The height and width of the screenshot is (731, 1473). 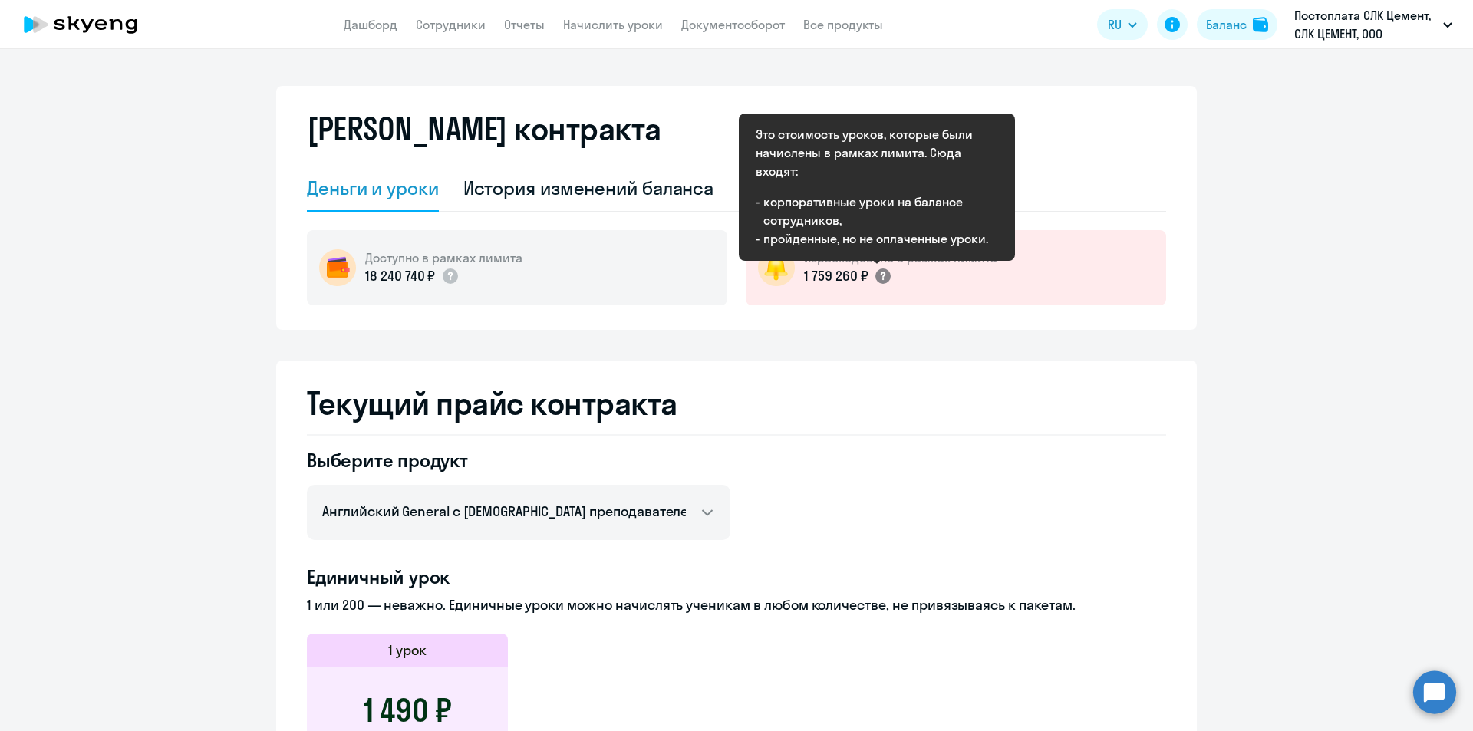 I want to click on a: Документооборот, so click(x=733, y=25).